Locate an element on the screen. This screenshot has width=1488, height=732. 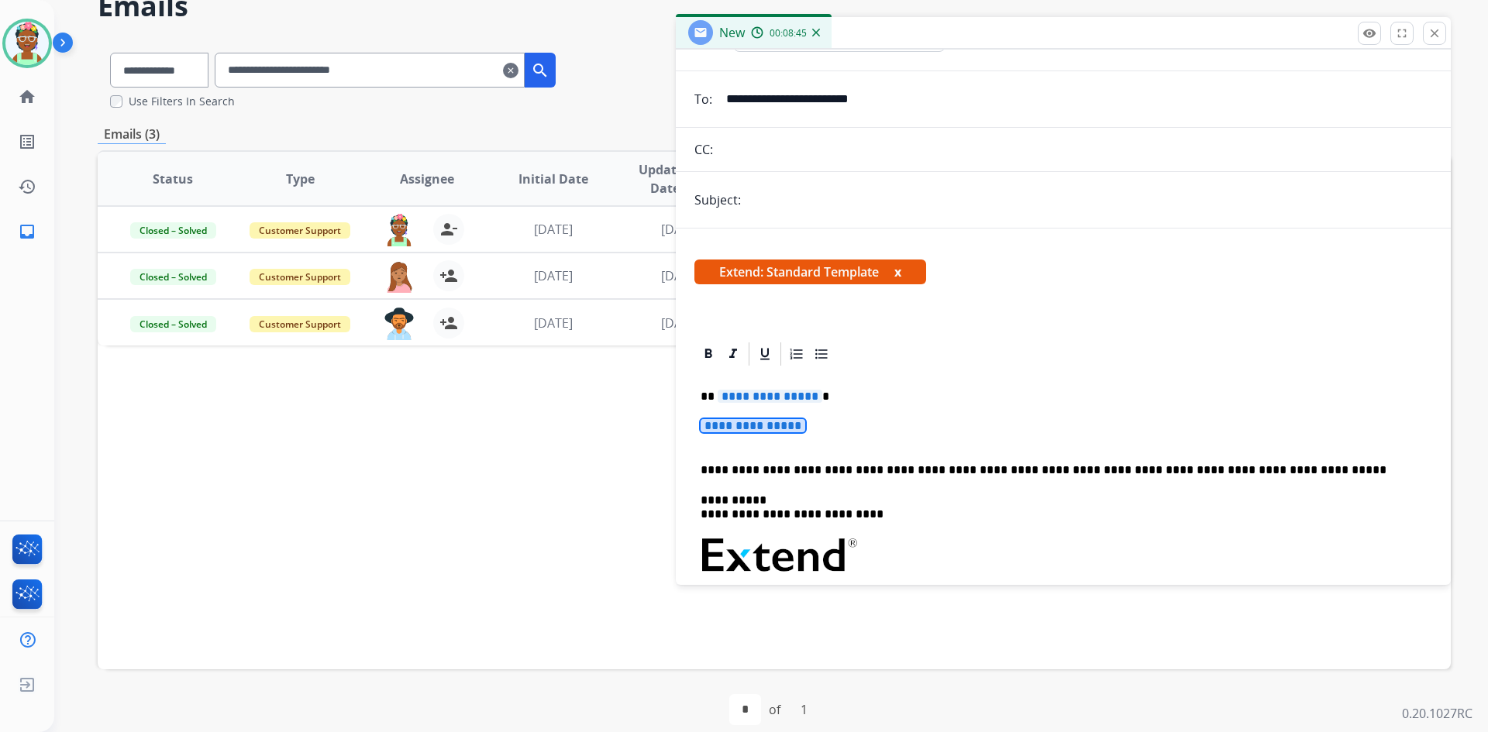
mat-icon: remove_red_eye is located at coordinates (1369, 33).